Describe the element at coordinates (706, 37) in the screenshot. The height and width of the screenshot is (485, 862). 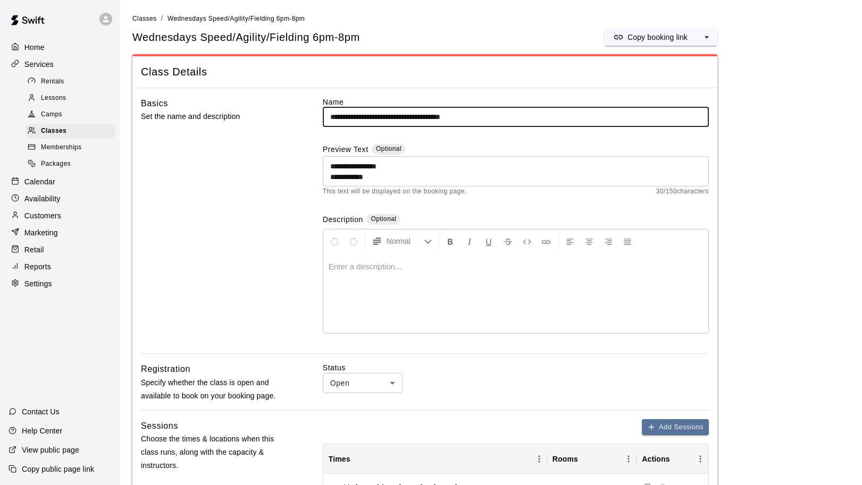
I see `button: select merge strategy` at that location.